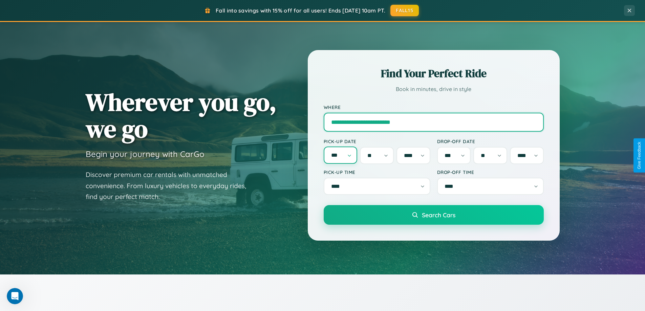 The image size is (645, 311). Describe the element at coordinates (490, 172) in the screenshot. I see `label: Drop-off Time` at that location.